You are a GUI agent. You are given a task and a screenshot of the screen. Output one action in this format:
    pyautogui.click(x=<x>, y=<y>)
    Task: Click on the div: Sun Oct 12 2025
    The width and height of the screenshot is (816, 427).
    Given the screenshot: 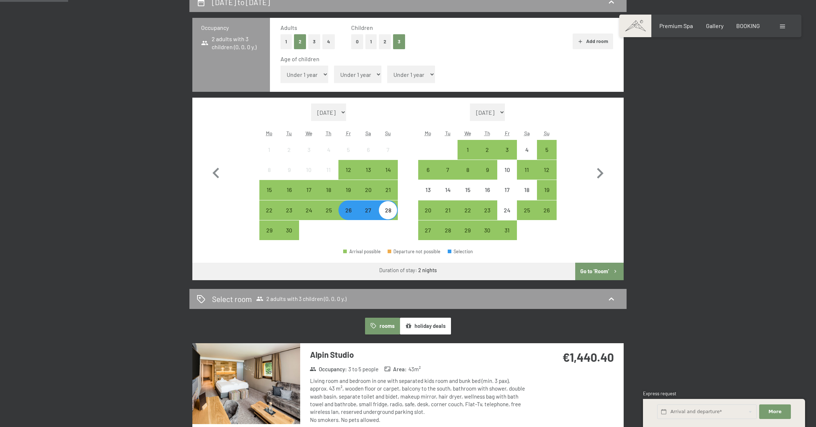 What is the action you would take?
    pyautogui.click(x=547, y=170)
    